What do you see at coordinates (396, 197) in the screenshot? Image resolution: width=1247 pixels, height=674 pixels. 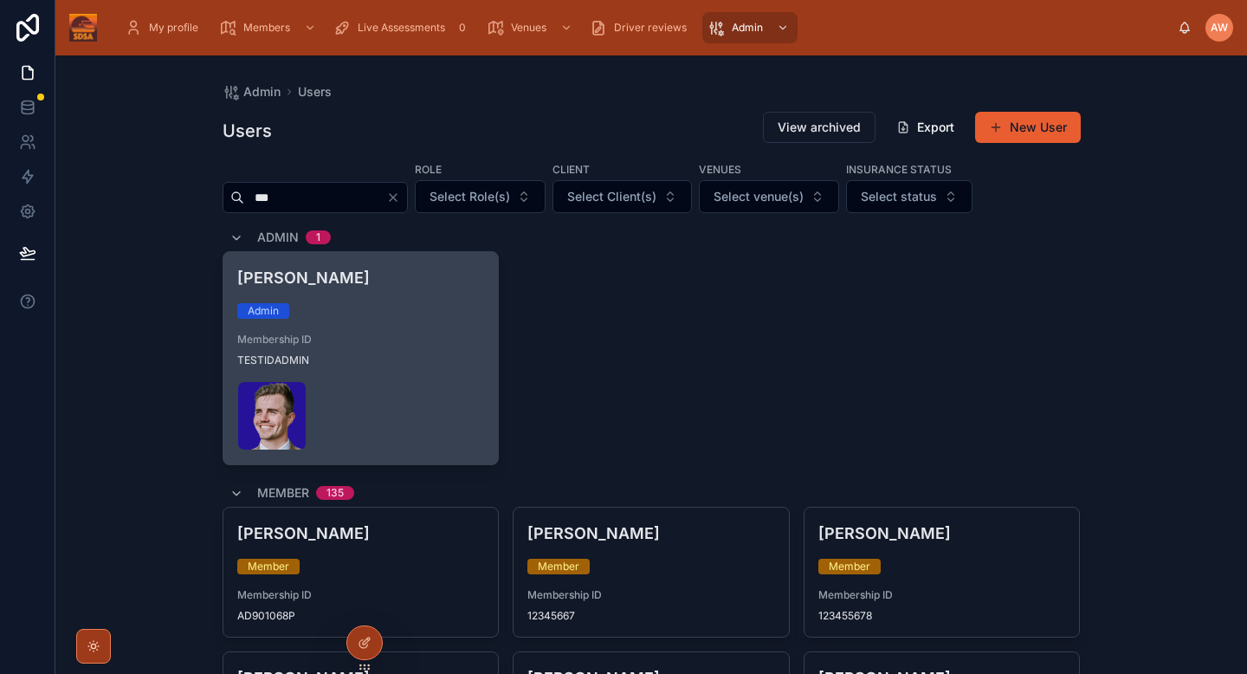 I see `button: Clear` at bounding box center [396, 197].